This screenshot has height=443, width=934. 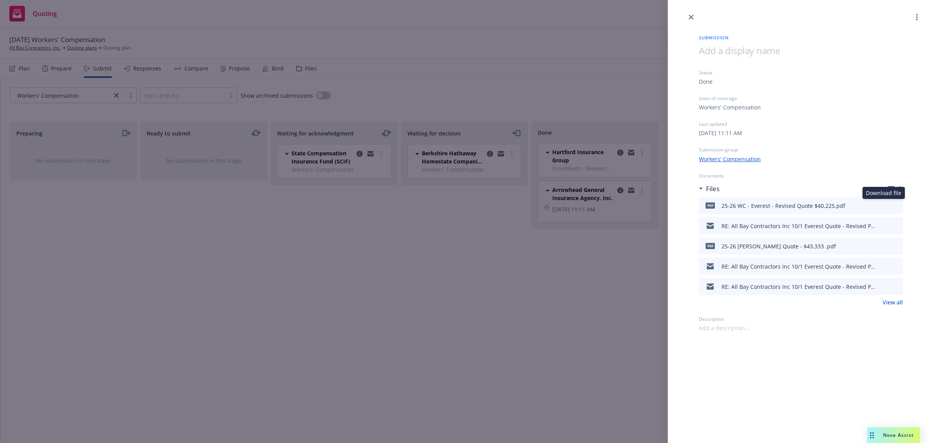 What do you see at coordinates (883, 193) in the screenshot?
I see `div: Download file` at bounding box center [883, 193].